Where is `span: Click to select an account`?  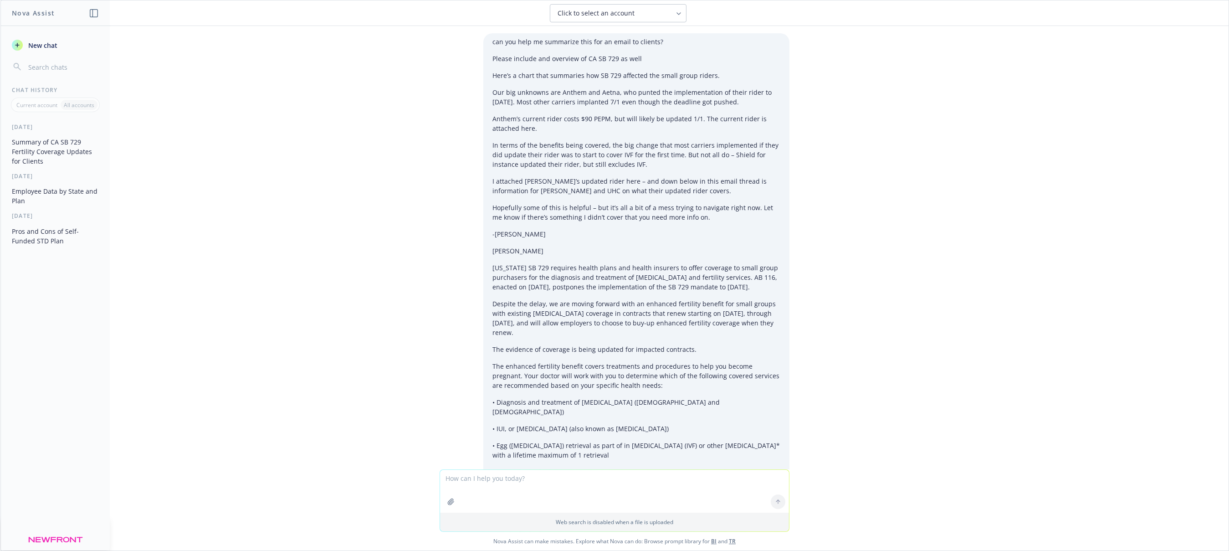 span: Click to select an account is located at coordinates (596, 13).